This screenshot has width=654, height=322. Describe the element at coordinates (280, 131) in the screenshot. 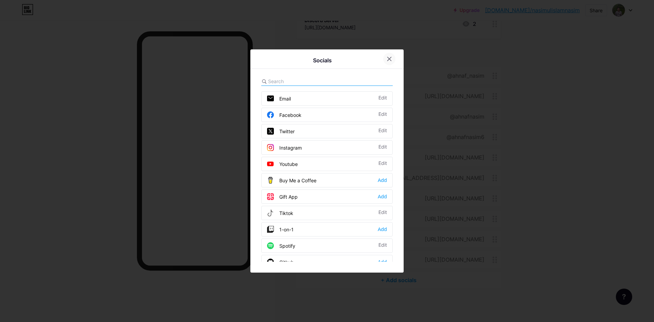

I see `div: Twitter` at that location.